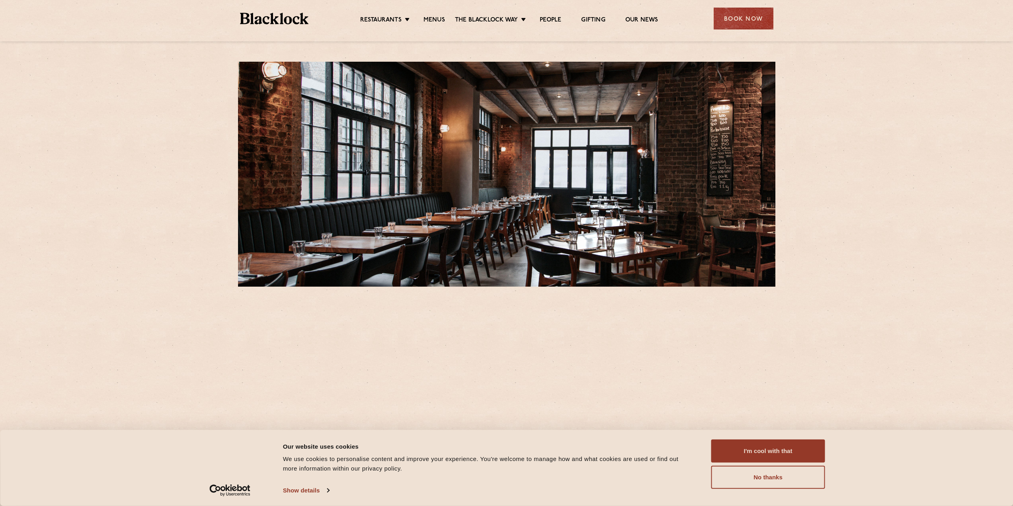 This screenshot has width=1013, height=506. What do you see at coordinates (434, 21) in the screenshot?
I see `a: Menus` at bounding box center [434, 21].